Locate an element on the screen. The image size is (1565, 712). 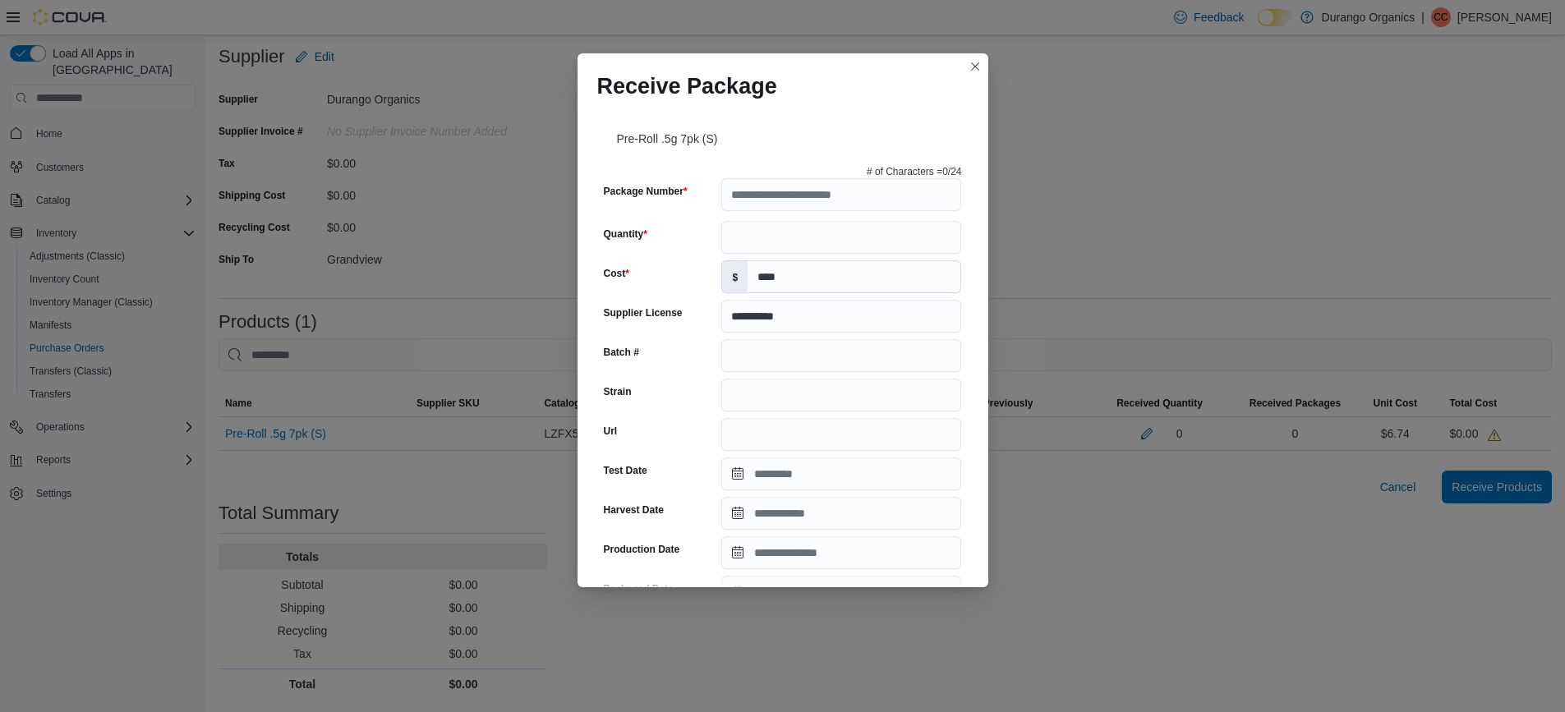
label: Quantity is located at coordinates (625, 234).